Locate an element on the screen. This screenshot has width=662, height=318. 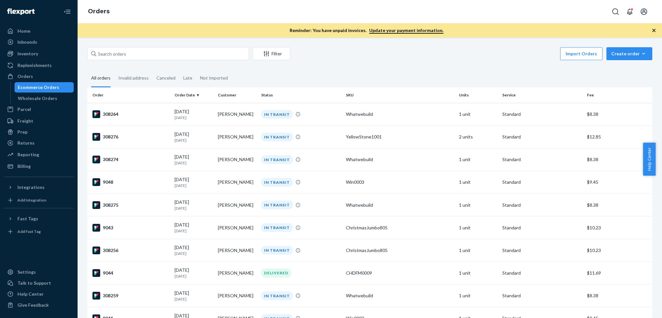
div: Parcel is located at coordinates (24, 109).